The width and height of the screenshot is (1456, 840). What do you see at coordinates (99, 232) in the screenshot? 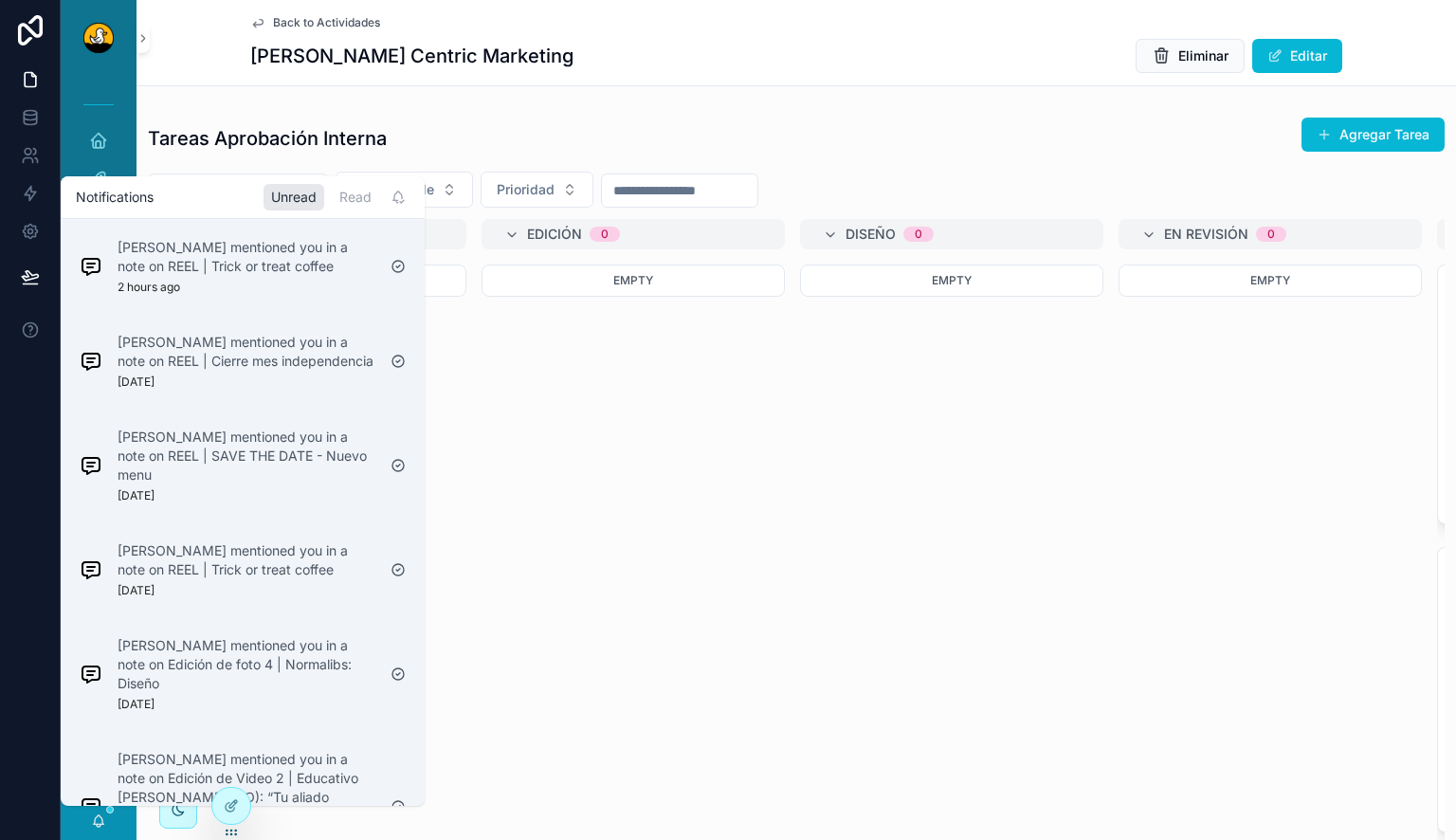
I see `div: scrollable content` at bounding box center [99, 232].